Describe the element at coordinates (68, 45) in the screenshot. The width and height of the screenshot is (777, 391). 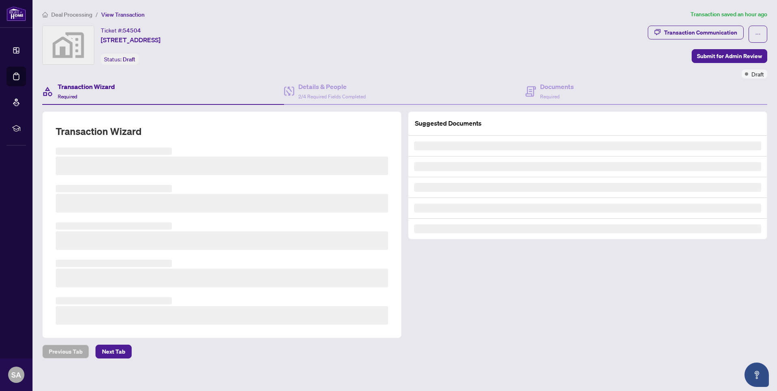
I see `img: svg%3e` at that location.